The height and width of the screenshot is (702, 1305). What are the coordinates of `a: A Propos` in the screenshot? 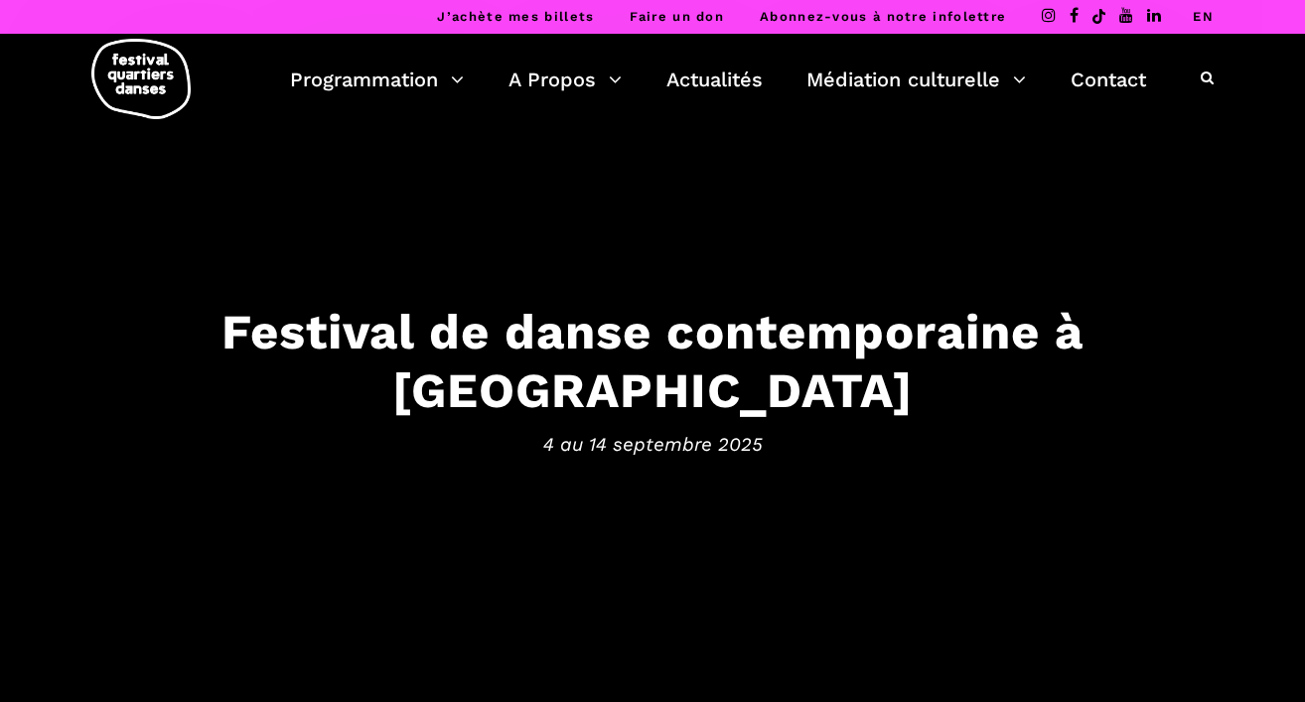 It's located at (565, 79).